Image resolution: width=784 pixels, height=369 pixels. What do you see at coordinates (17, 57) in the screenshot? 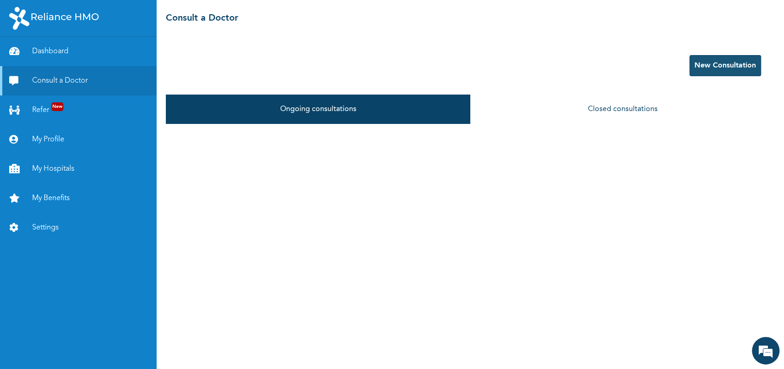
I see `div: Navigation go back` at bounding box center [17, 57].